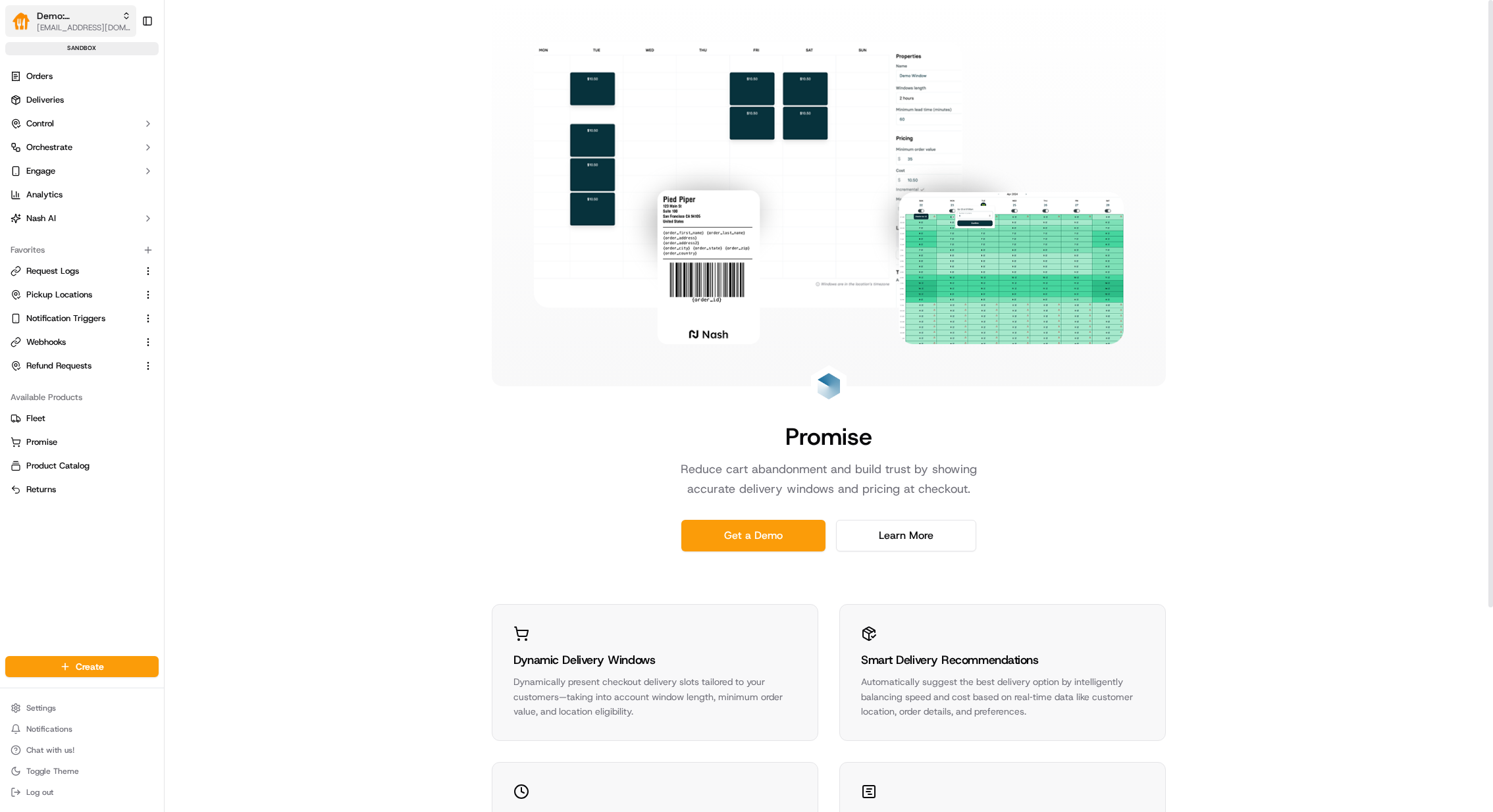  I want to click on span: Notification Triggers, so click(66, 319).